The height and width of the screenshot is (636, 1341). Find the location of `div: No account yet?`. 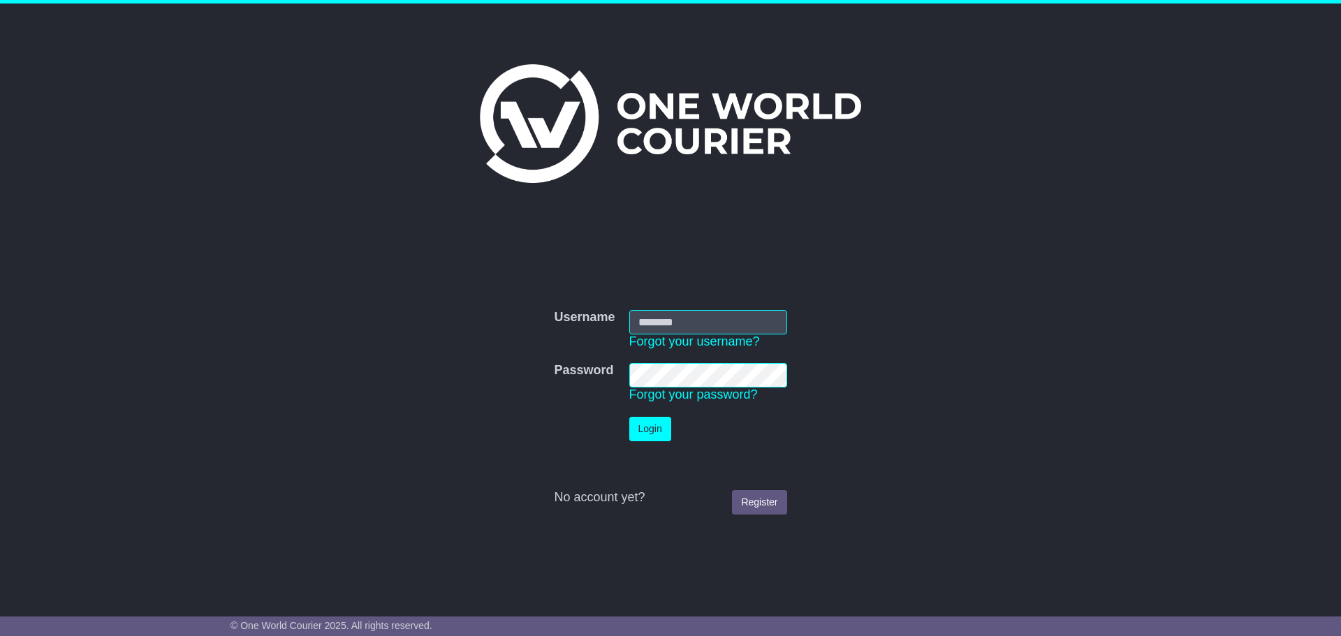

div: No account yet? is located at coordinates (670, 498).